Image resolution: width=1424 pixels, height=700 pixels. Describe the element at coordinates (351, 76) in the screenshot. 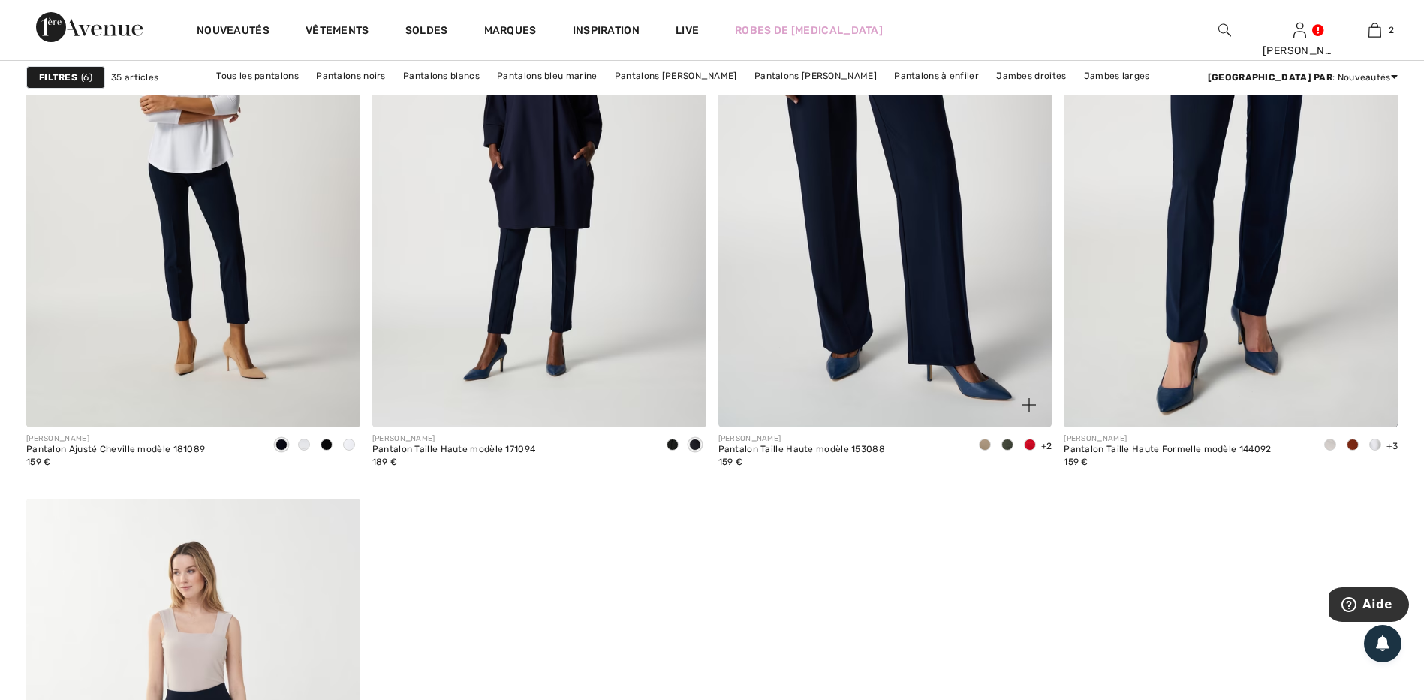

I see `a: Pantalons noirs` at that location.